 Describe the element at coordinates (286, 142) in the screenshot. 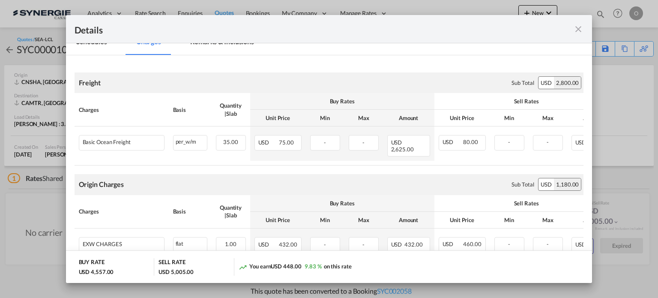

I see `span: 75.00` at that location.